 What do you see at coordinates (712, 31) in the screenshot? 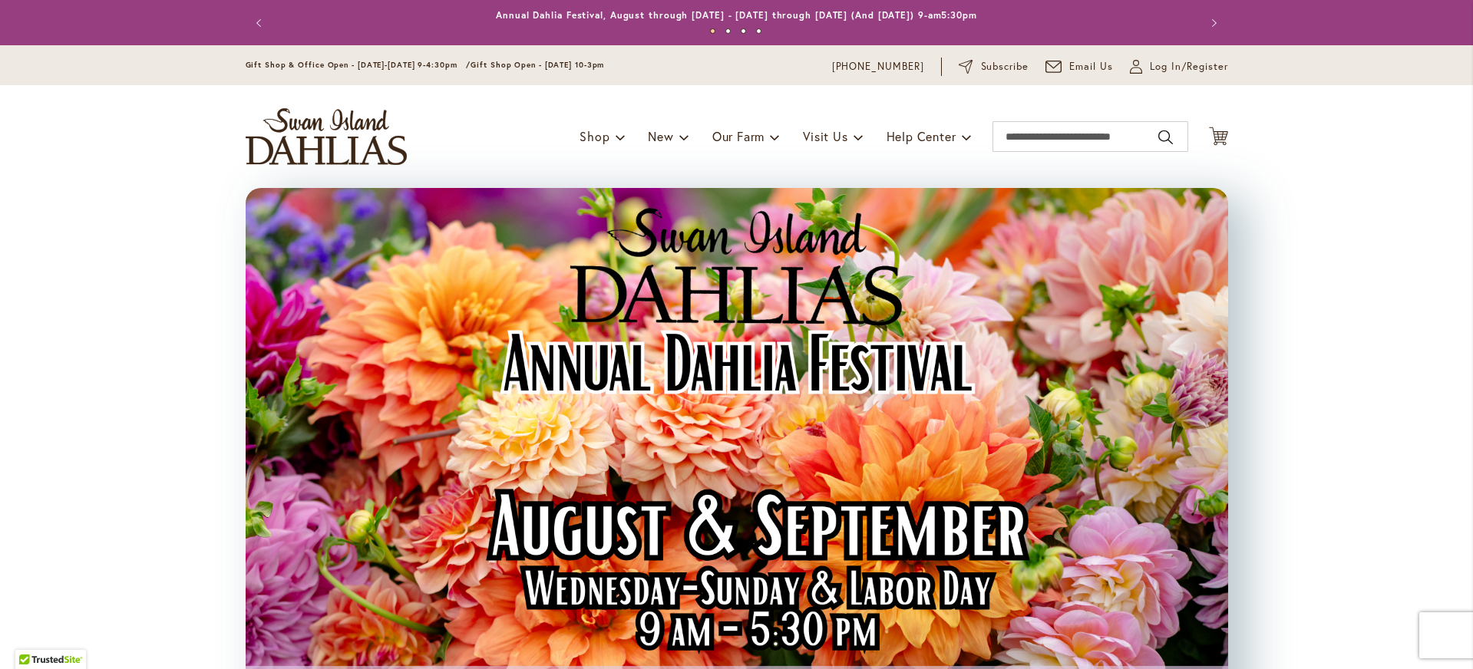
I see `button: 1 of 4` at bounding box center [712, 31].